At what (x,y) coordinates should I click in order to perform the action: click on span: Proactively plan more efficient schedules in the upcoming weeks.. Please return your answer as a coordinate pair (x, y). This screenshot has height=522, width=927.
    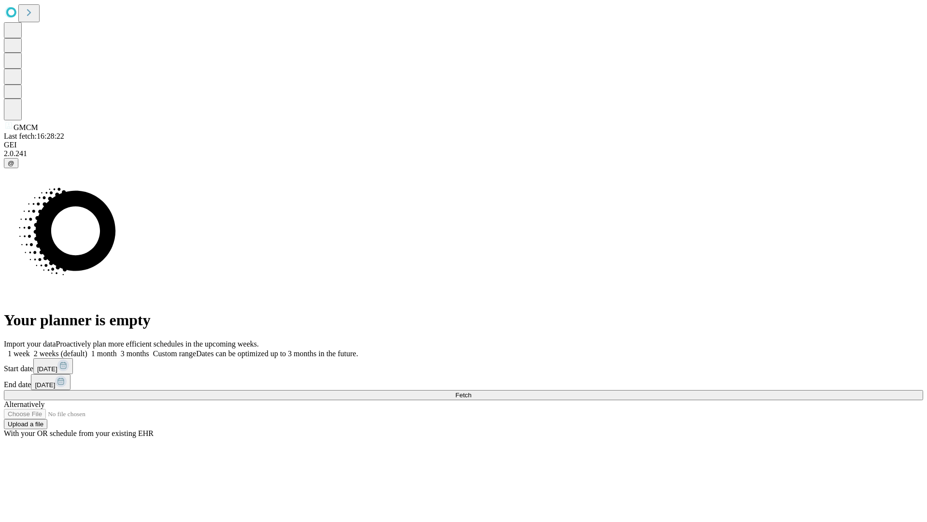
    Looking at the image, I should click on (157, 343).